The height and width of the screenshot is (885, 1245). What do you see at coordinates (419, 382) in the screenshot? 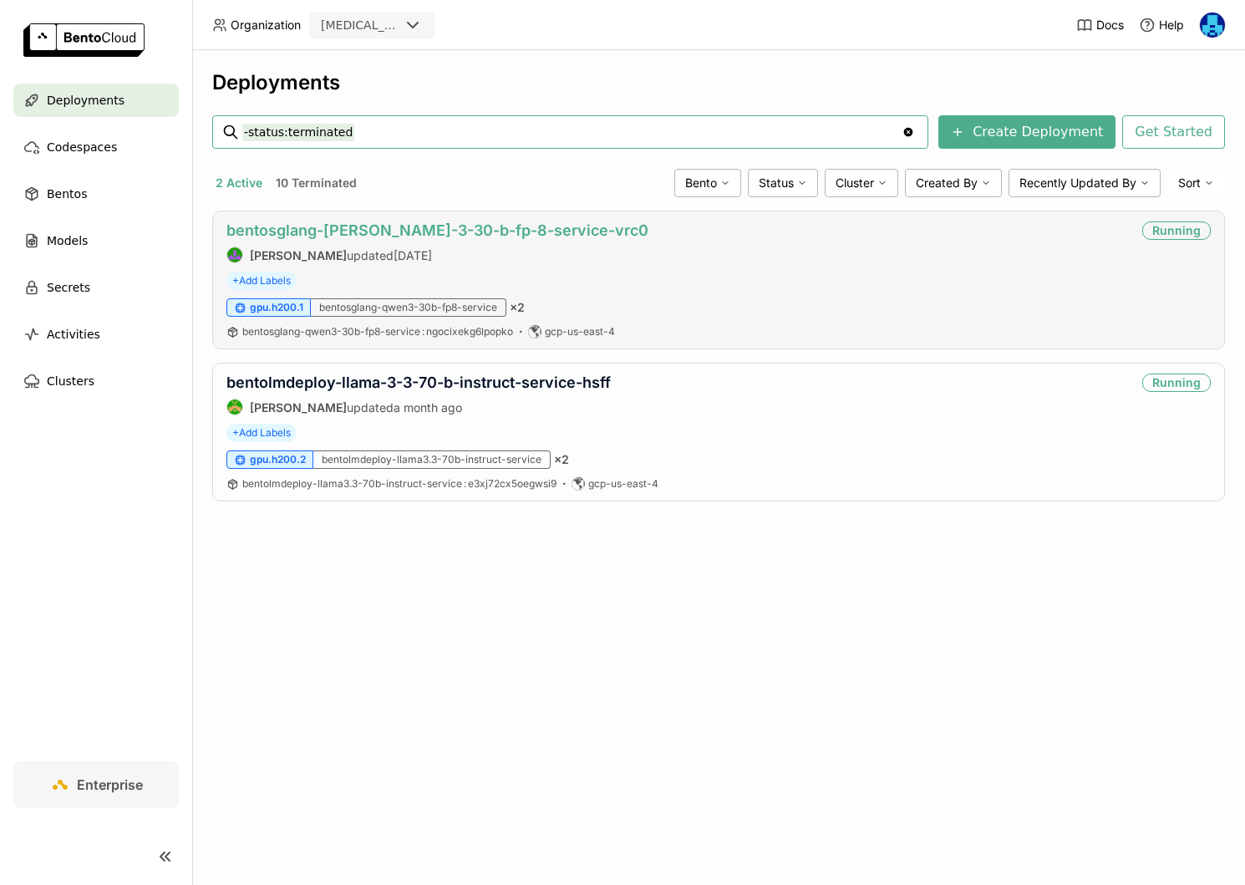
I see `a: bentolmdeploy-llama-3-3-70-b-instruct-service-hsff` at bounding box center [419, 382].